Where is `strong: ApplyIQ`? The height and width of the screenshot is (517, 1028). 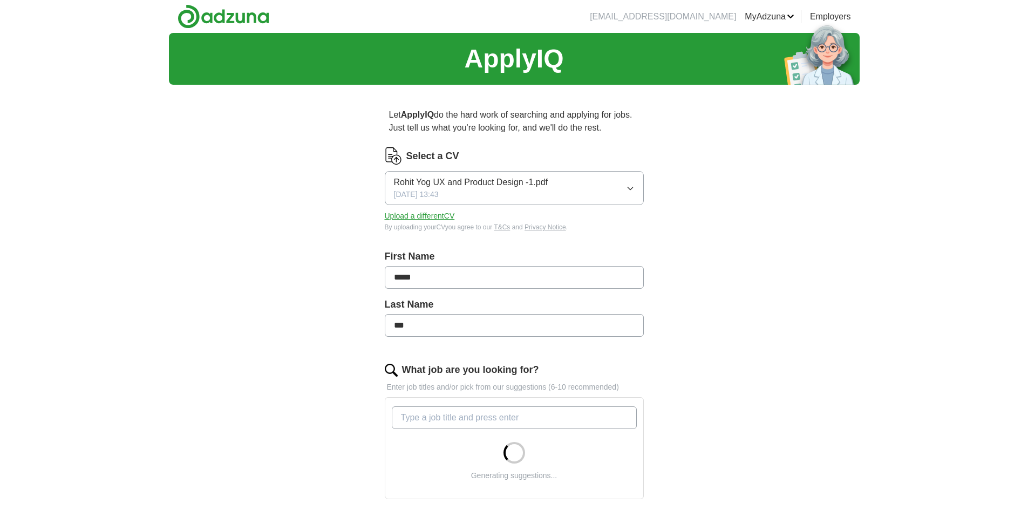
strong: ApplyIQ is located at coordinates (417, 114).